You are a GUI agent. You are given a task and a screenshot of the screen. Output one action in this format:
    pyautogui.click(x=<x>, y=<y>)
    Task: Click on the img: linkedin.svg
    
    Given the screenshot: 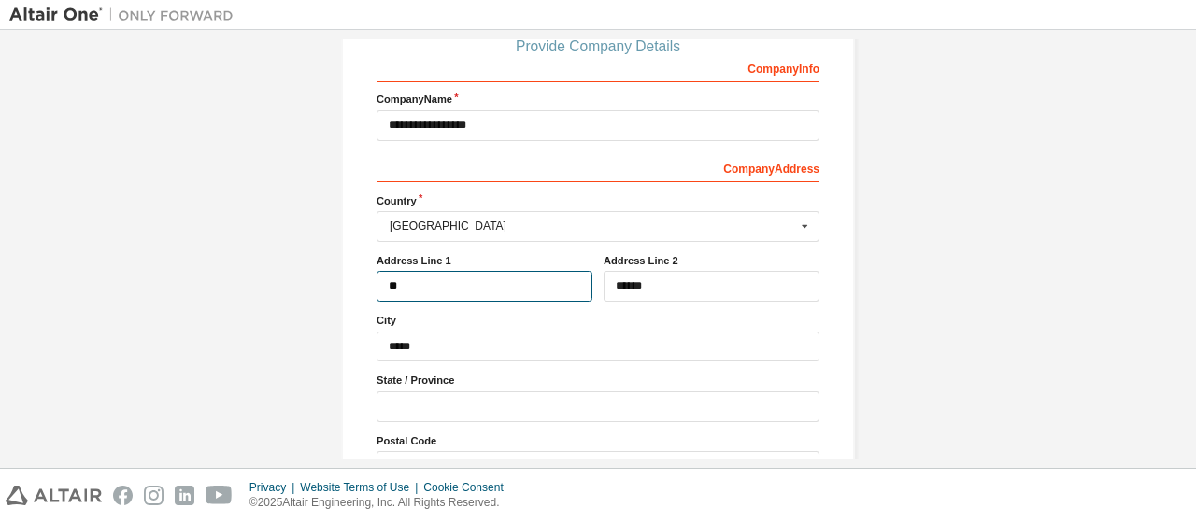 What is the action you would take?
    pyautogui.click(x=184, y=495)
    